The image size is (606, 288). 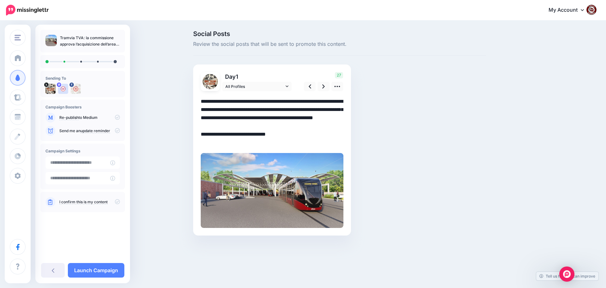 I want to click on img: user_default_image.png, so click(x=63, y=89).